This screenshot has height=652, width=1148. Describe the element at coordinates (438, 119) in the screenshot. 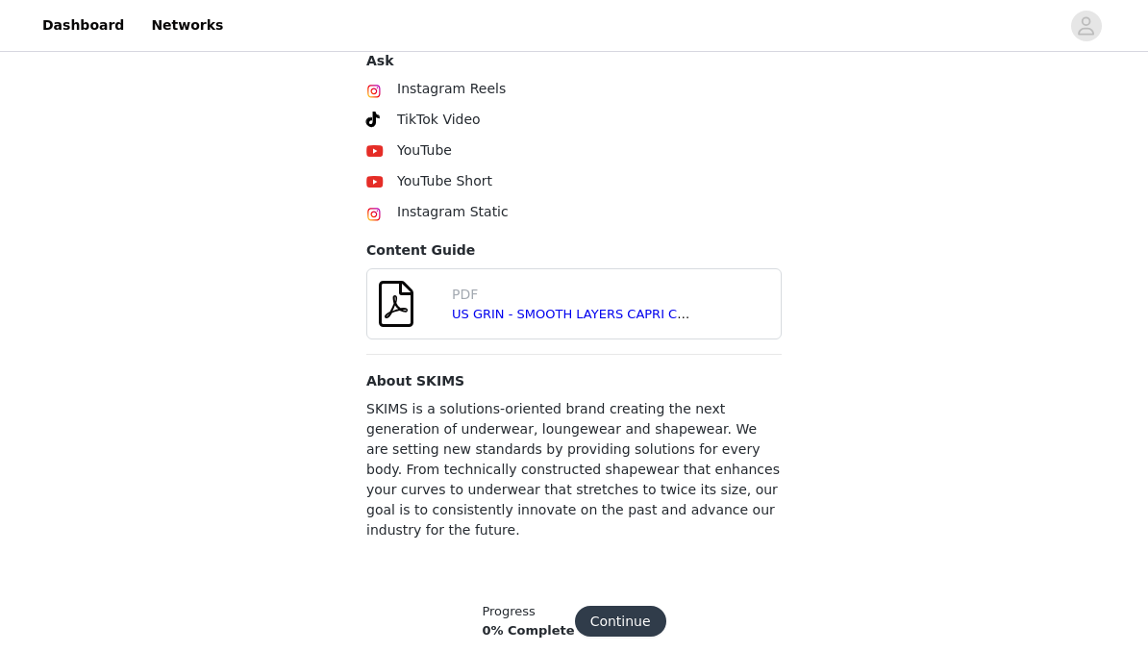

I see `span: TikTok Video` at that location.